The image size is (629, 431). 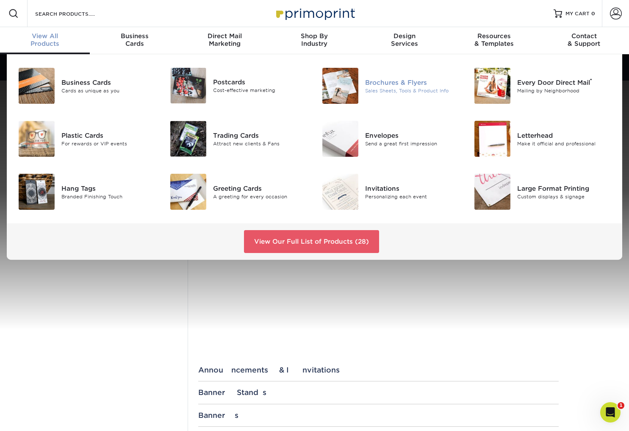 I want to click on div: Sales Sheets, Tools & Product Info, so click(x=413, y=90).